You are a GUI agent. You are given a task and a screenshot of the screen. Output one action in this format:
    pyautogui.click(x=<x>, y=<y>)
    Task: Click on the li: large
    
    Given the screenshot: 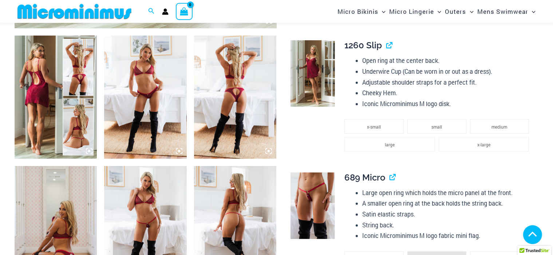 What is the action you would take?
    pyautogui.click(x=389, y=144)
    